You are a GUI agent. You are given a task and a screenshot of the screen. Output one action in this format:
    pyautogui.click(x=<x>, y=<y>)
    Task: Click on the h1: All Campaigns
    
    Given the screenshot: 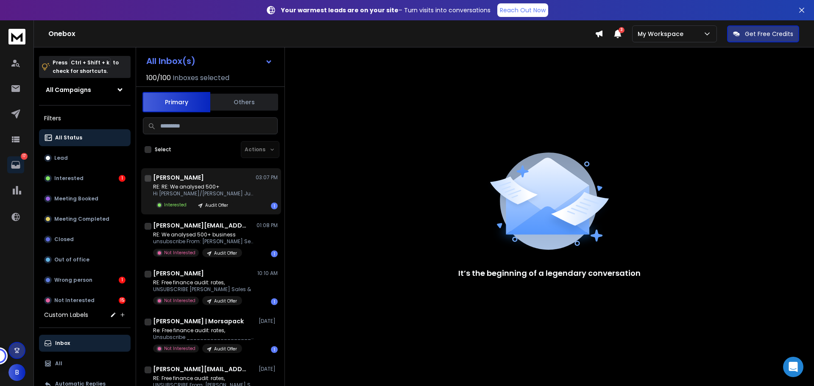 What is the action you would take?
    pyautogui.click(x=68, y=90)
    